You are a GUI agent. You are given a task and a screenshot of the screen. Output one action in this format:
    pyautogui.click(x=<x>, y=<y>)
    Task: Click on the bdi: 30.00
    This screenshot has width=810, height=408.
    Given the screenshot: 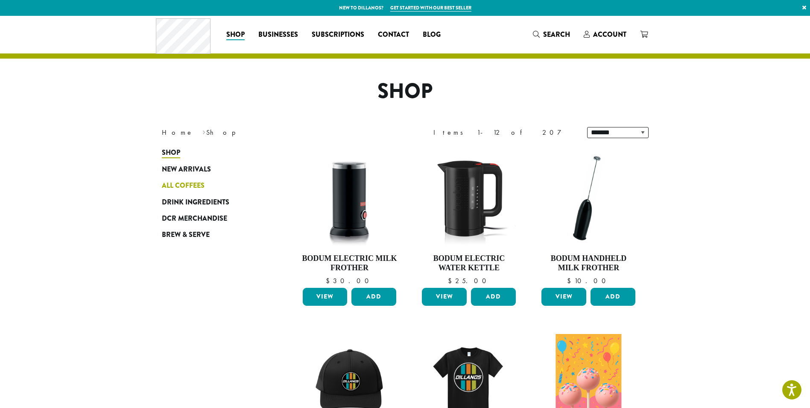 What is the action you would take?
    pyautogui.click(x=349, y=280)
    